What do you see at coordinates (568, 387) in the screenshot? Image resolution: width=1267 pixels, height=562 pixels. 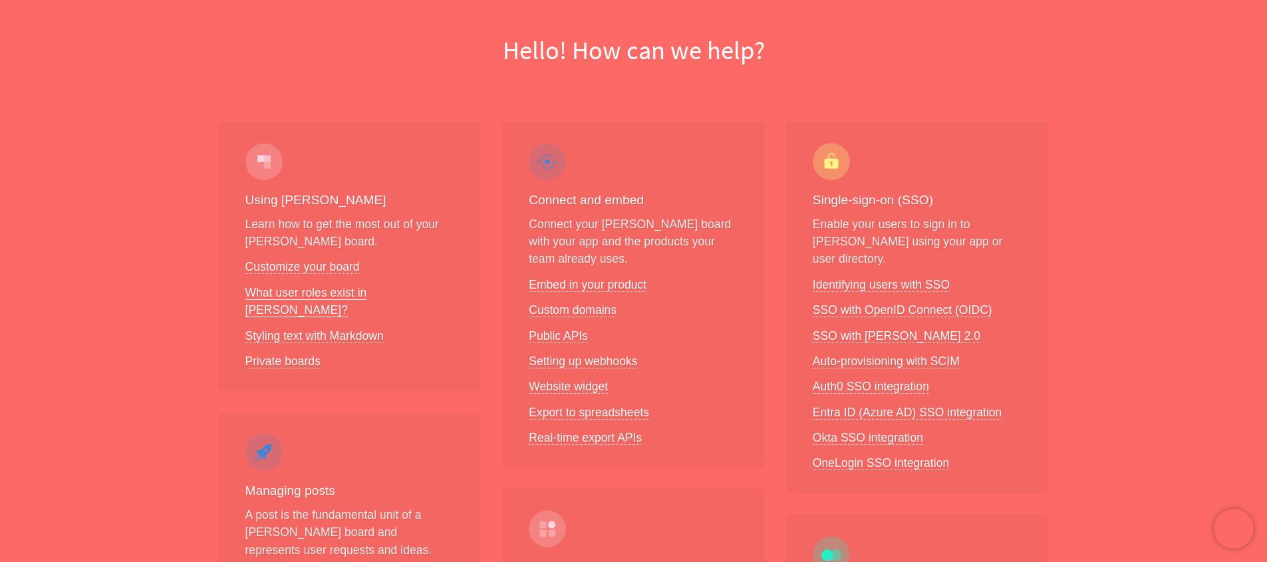 I see `a: Website widget` at bounding box center [568, 387].